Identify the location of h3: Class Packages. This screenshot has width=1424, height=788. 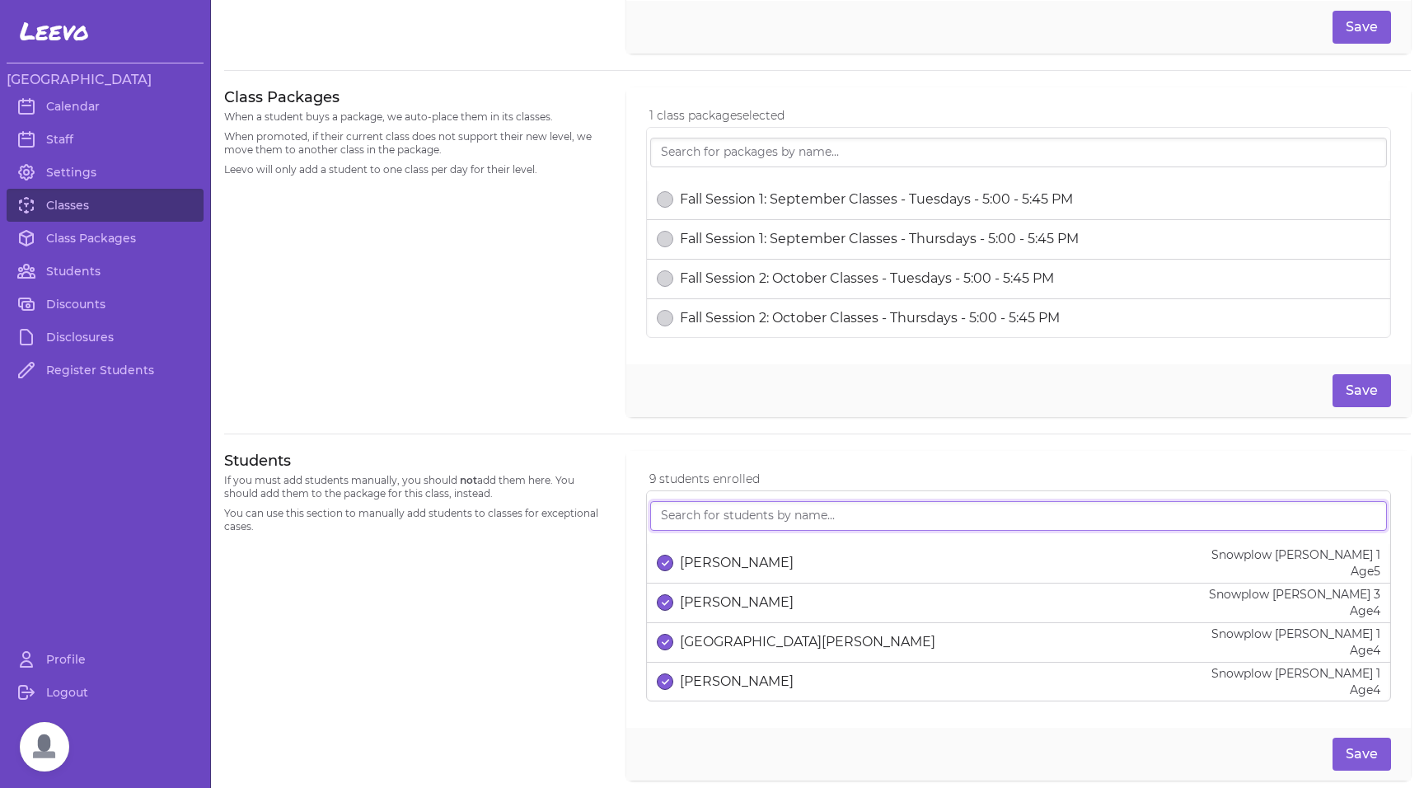
(415, 97).